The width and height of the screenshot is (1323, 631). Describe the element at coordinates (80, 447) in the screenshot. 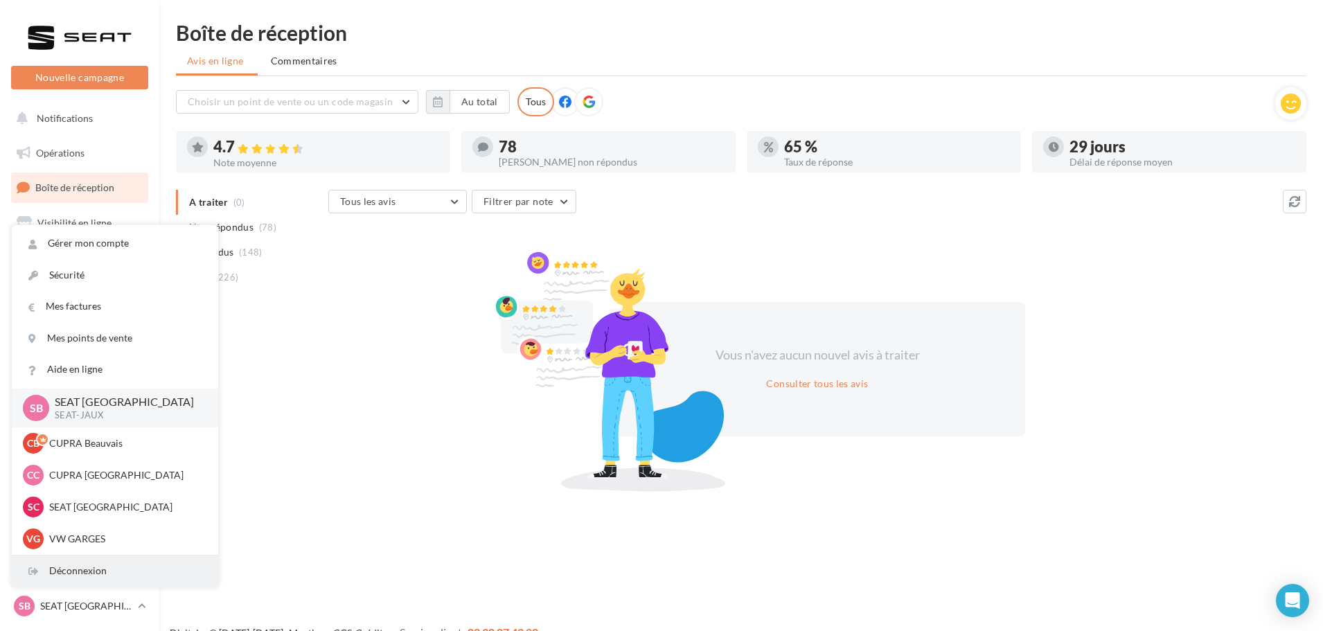

I see `a: Campagnes DataOnDemand` at that location.